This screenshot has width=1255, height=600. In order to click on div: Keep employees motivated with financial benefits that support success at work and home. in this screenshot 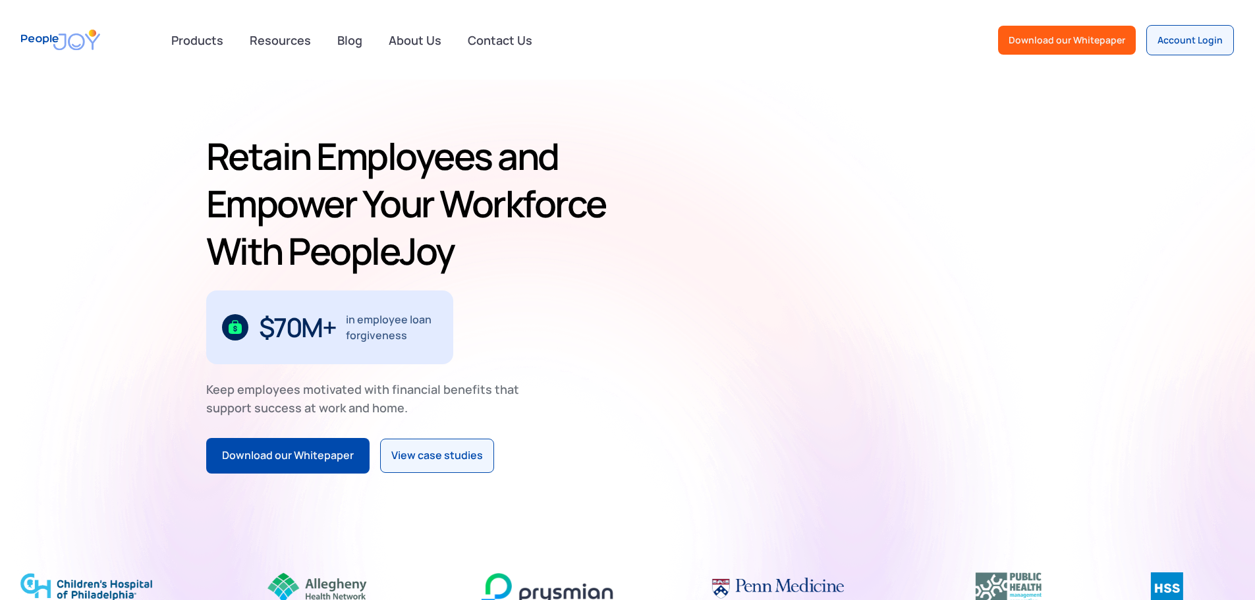, I will do `click(368, 399)`.